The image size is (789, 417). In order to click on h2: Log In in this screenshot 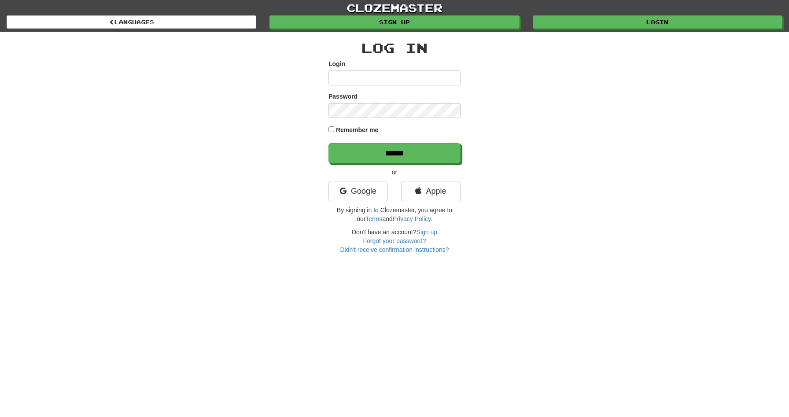, I will do `click(394, 48)`.